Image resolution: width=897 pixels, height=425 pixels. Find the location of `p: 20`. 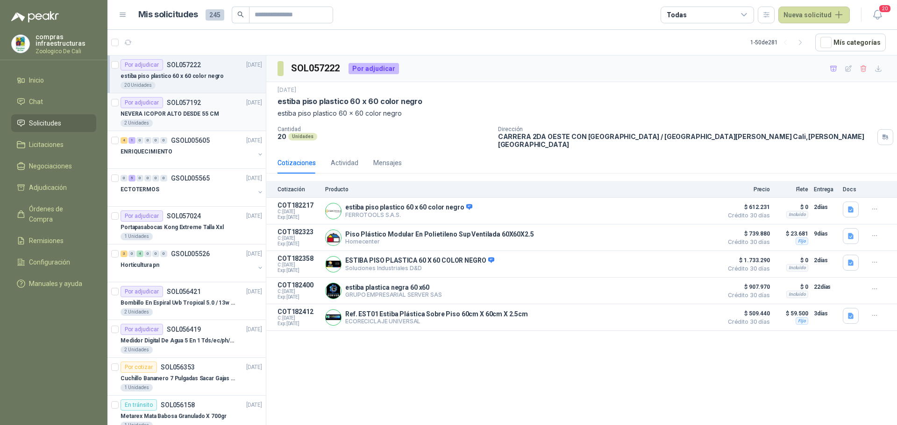

p: 20 is located at coordinates (282, 136).